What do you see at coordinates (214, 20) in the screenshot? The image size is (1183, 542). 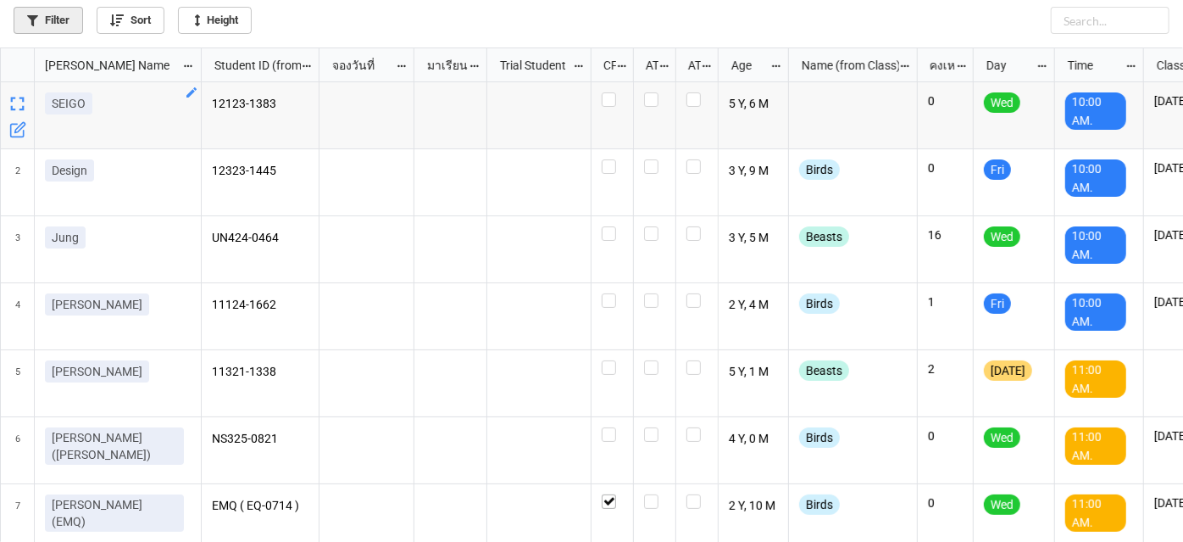 I see `a: Height` at bounding box center [214, 20].